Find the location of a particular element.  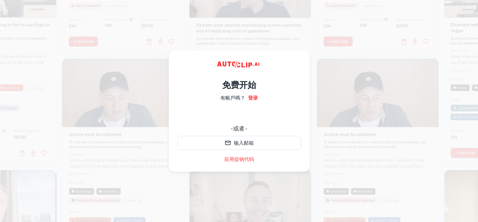

font: 输入邮箱 is located at coordinates (244, 143).